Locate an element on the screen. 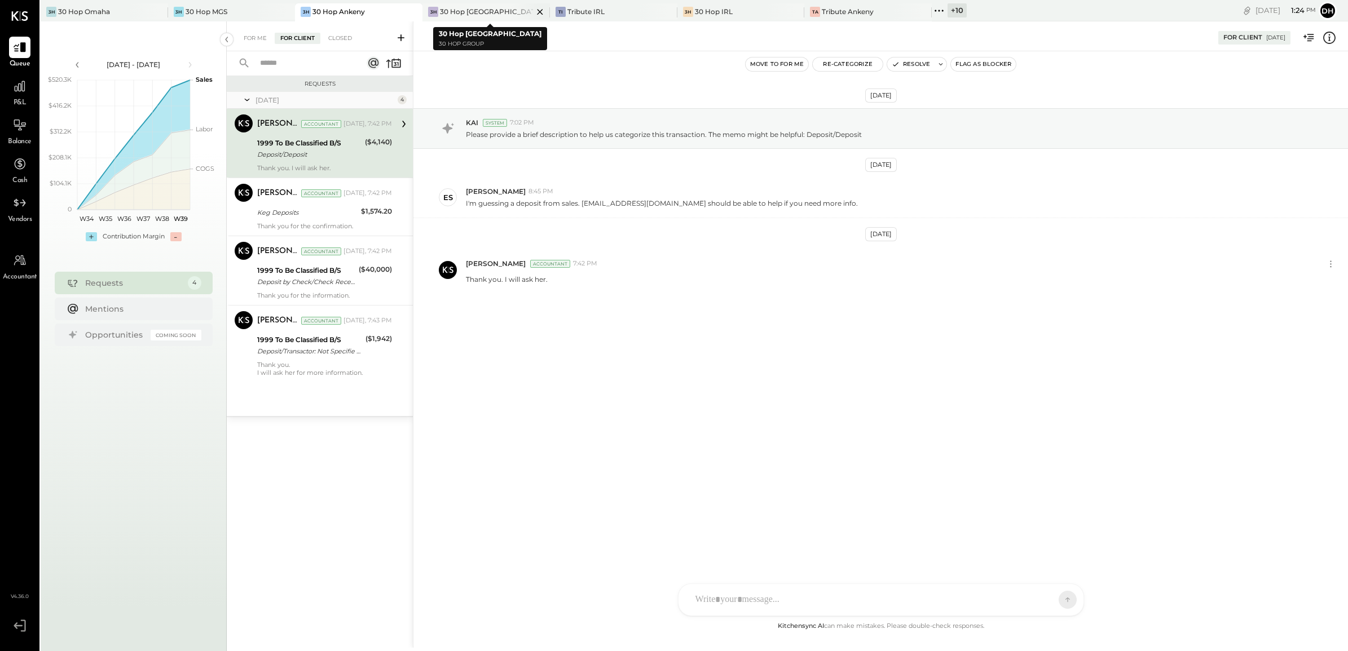 This screenshot has height=651, width=1348. text: $520.3K is located at coordinates (60, 80).